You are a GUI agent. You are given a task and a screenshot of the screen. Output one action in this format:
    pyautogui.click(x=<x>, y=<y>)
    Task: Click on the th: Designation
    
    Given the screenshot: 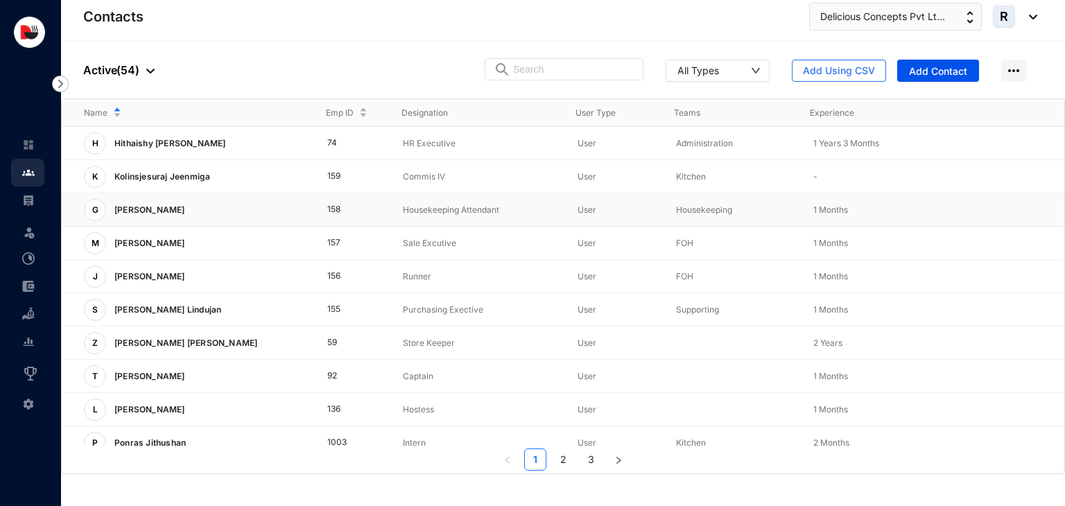 What is the action you would take?
    pyautogui.click(x=466, y=113)
    